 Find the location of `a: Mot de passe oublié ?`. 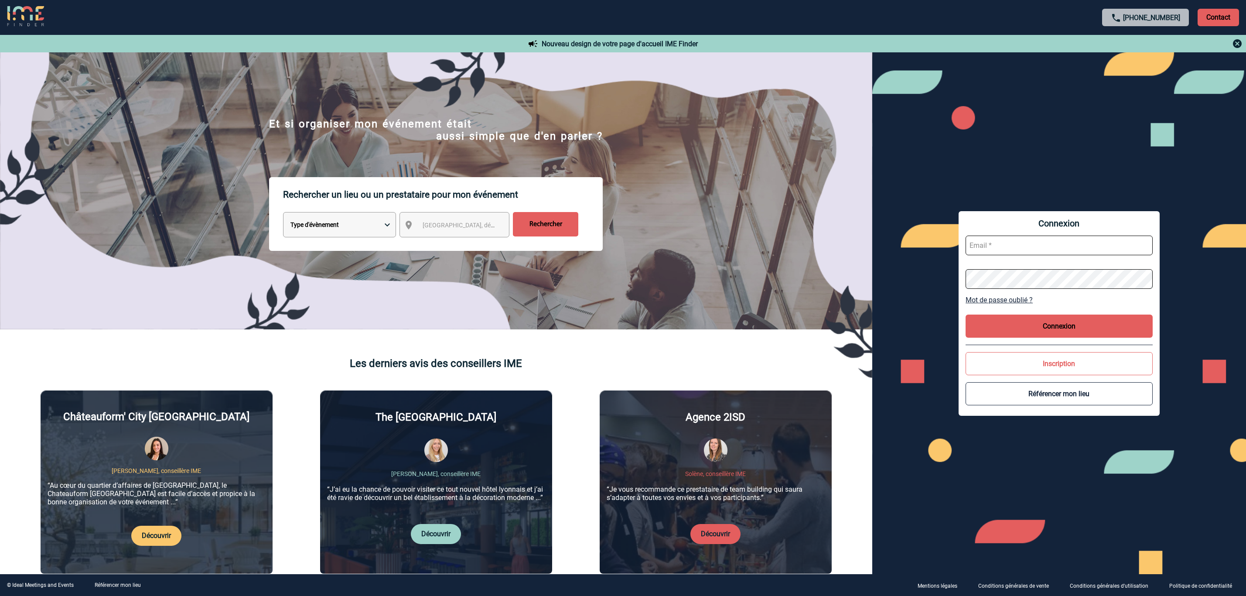

a: Mot de passe oublié ? is located at coordinates (1059, 300).